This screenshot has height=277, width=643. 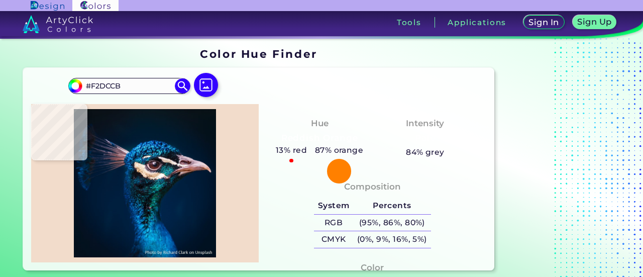 I want to click on a: Sign Up, so click(x=594, y=22).